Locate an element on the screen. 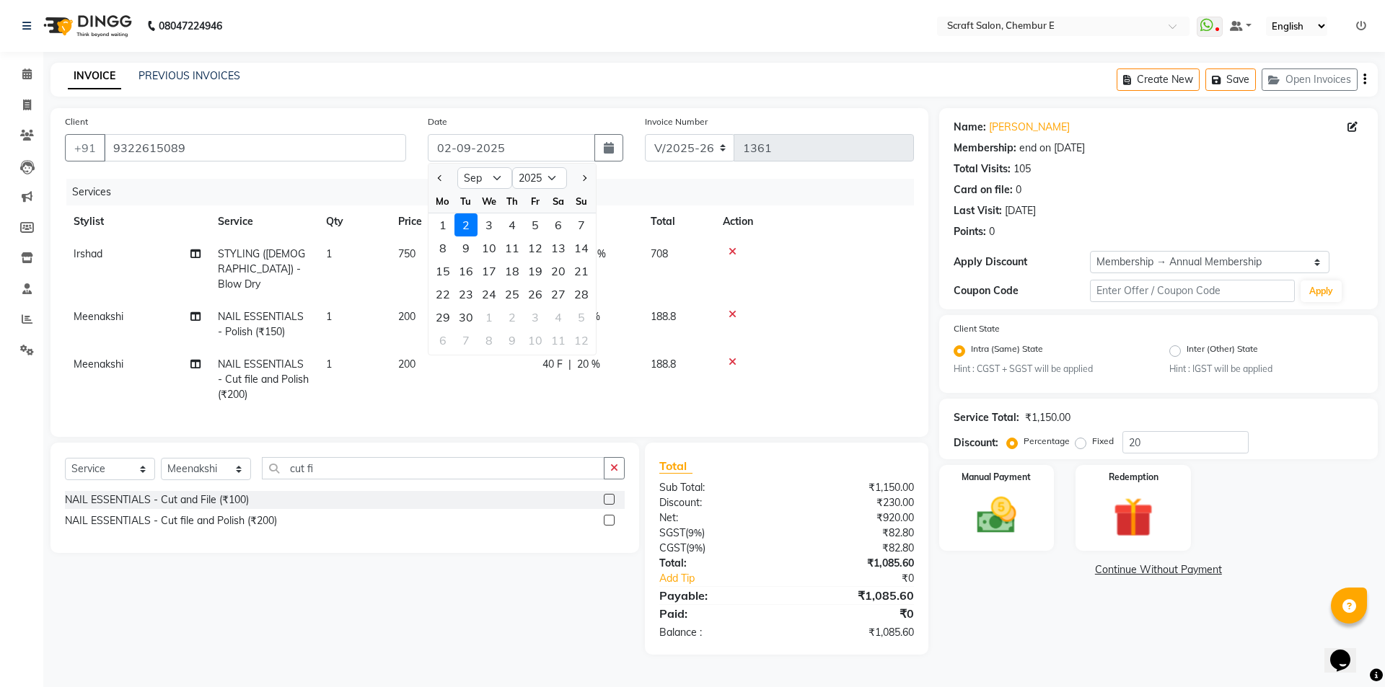  img: _cash.svg is located at coordinates (997, 516).